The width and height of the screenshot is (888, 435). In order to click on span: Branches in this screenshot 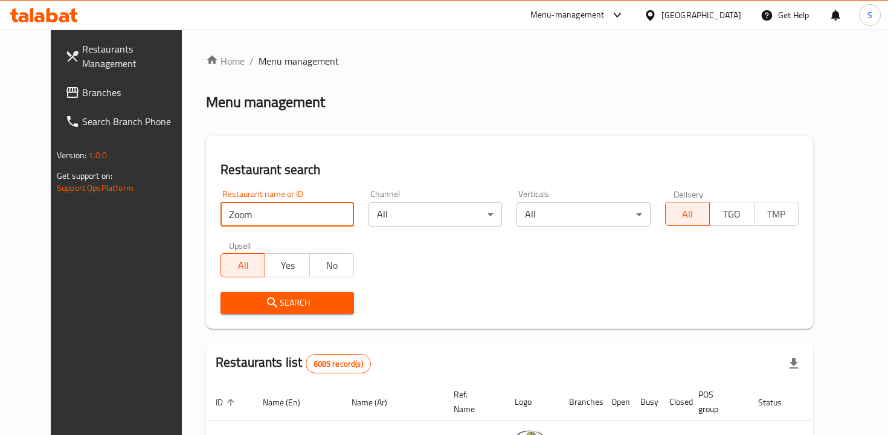, I will do `click(135, 92)`.